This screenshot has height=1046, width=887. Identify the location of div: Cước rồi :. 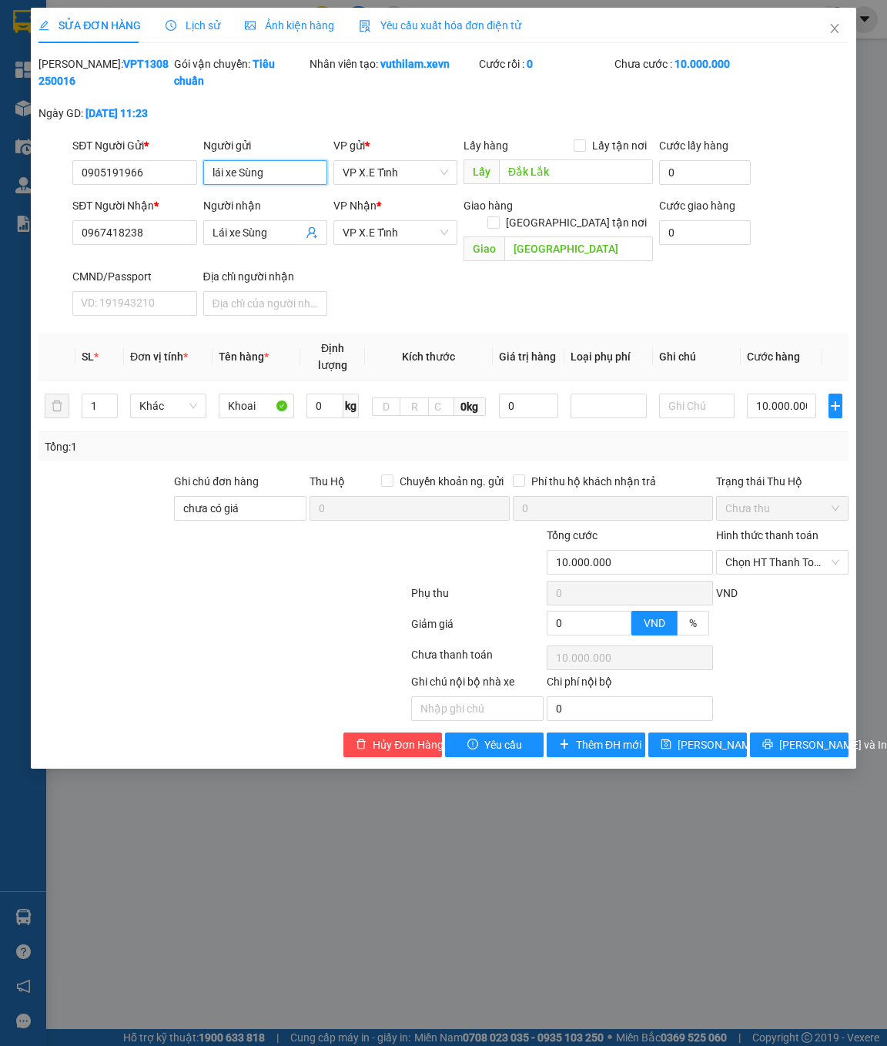
(545, 64).